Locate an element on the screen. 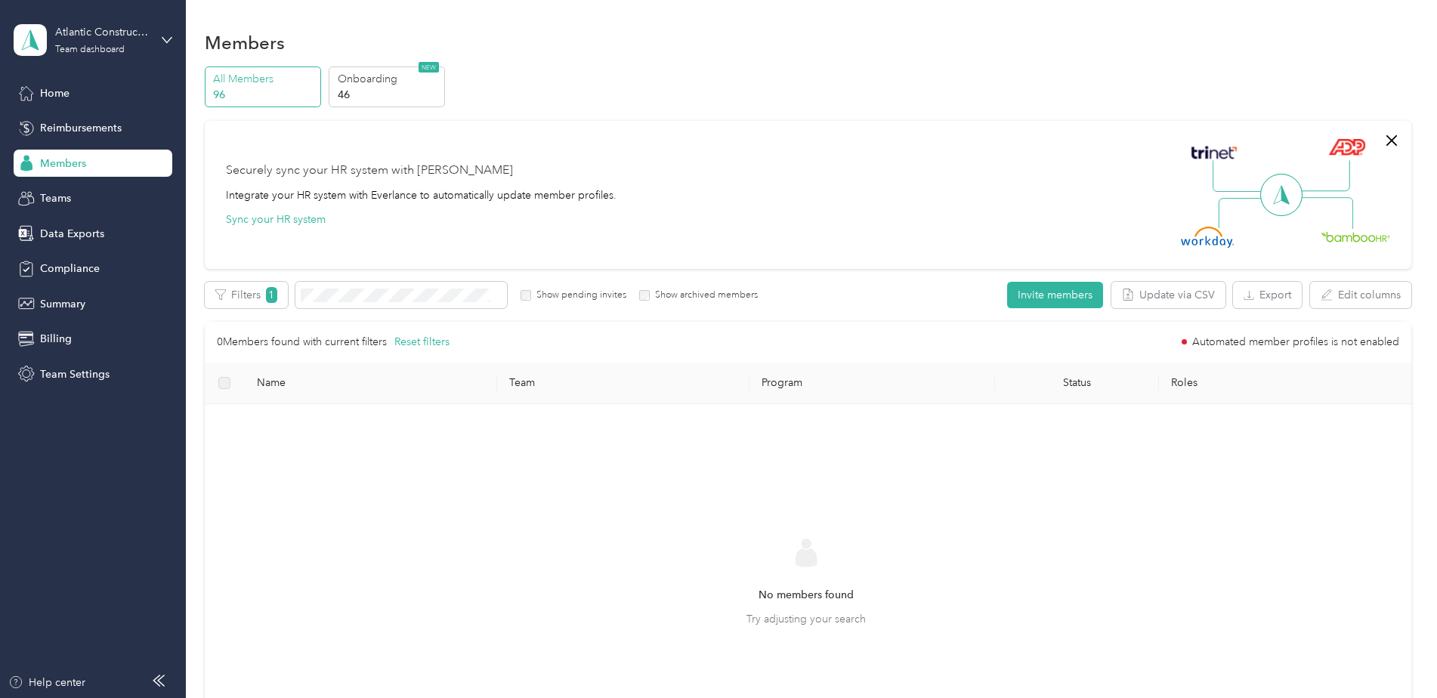  button: Reset filters is located at coordinates (422, 342).